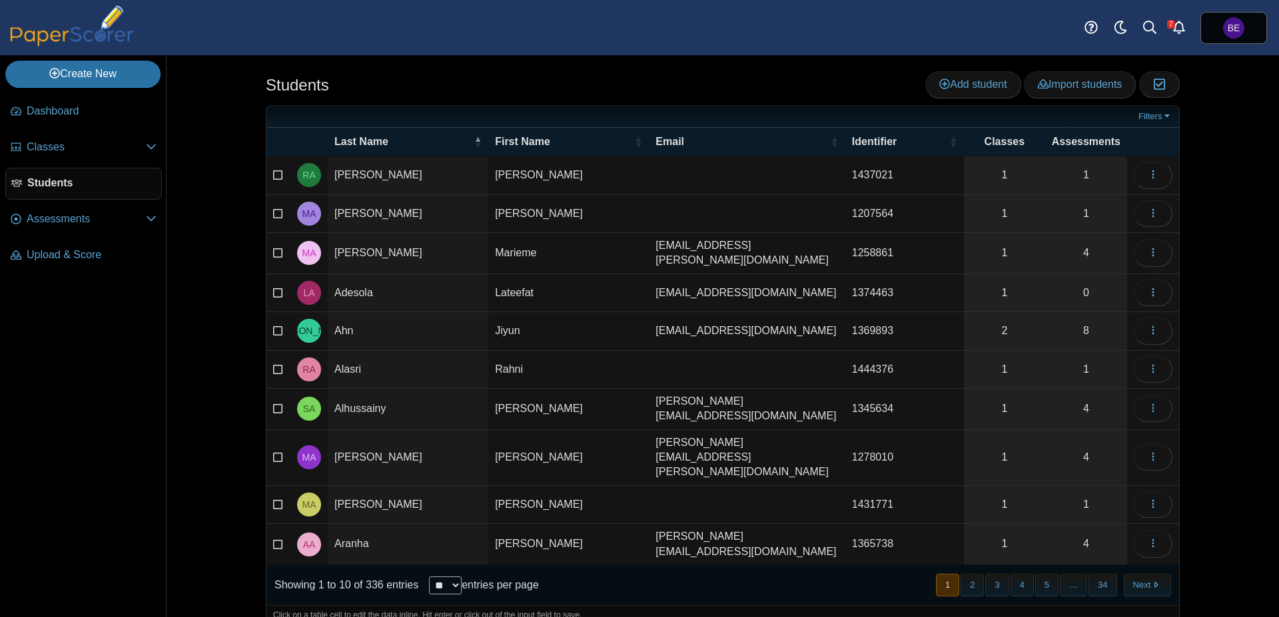 This screenshot has height=617, width=1279. What do you see at coordinates (402, 142) in the screenshot?
I see `span: Last Name` at bounding box center [402, 142].